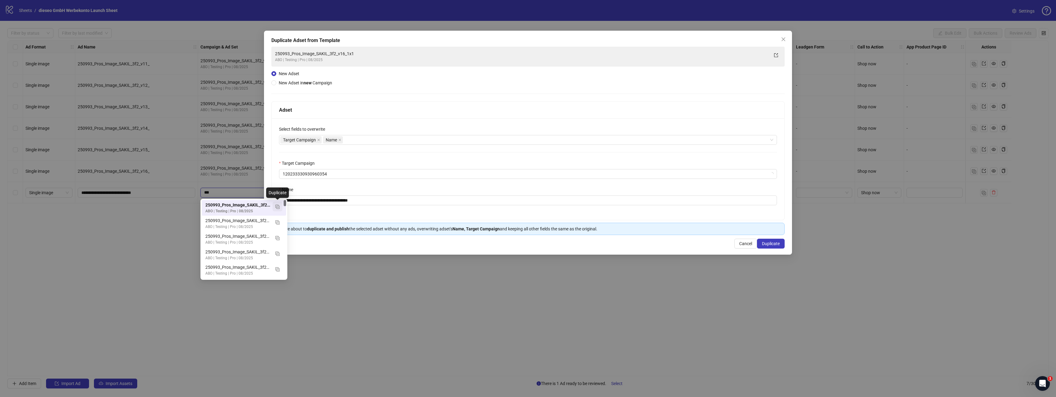 The height and width of the screenshot is (397, 1056). I want to click on div: Adset, so click(528, 110).